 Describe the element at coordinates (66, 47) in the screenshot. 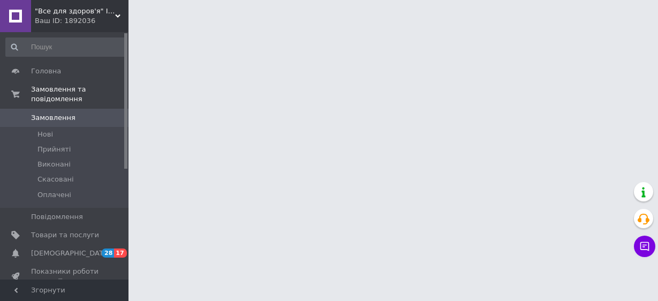

I see `input: Пошук` at that location.